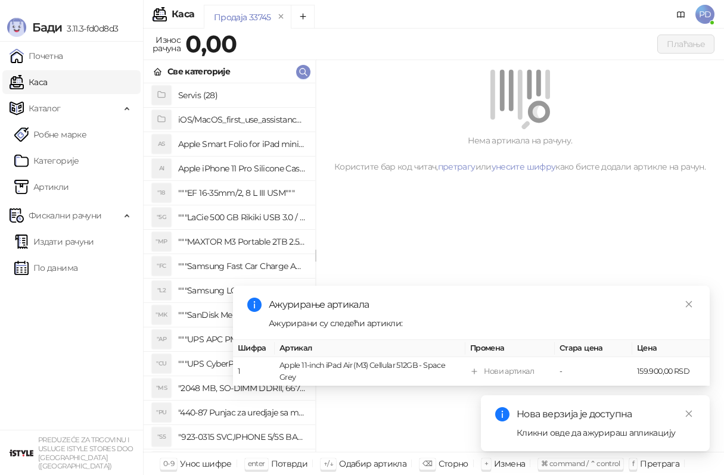 The image size is (724, 475). What do you see at coordinates (632, 463) in the screenshot?
I see `span: f` at bounding box center [632, 463].